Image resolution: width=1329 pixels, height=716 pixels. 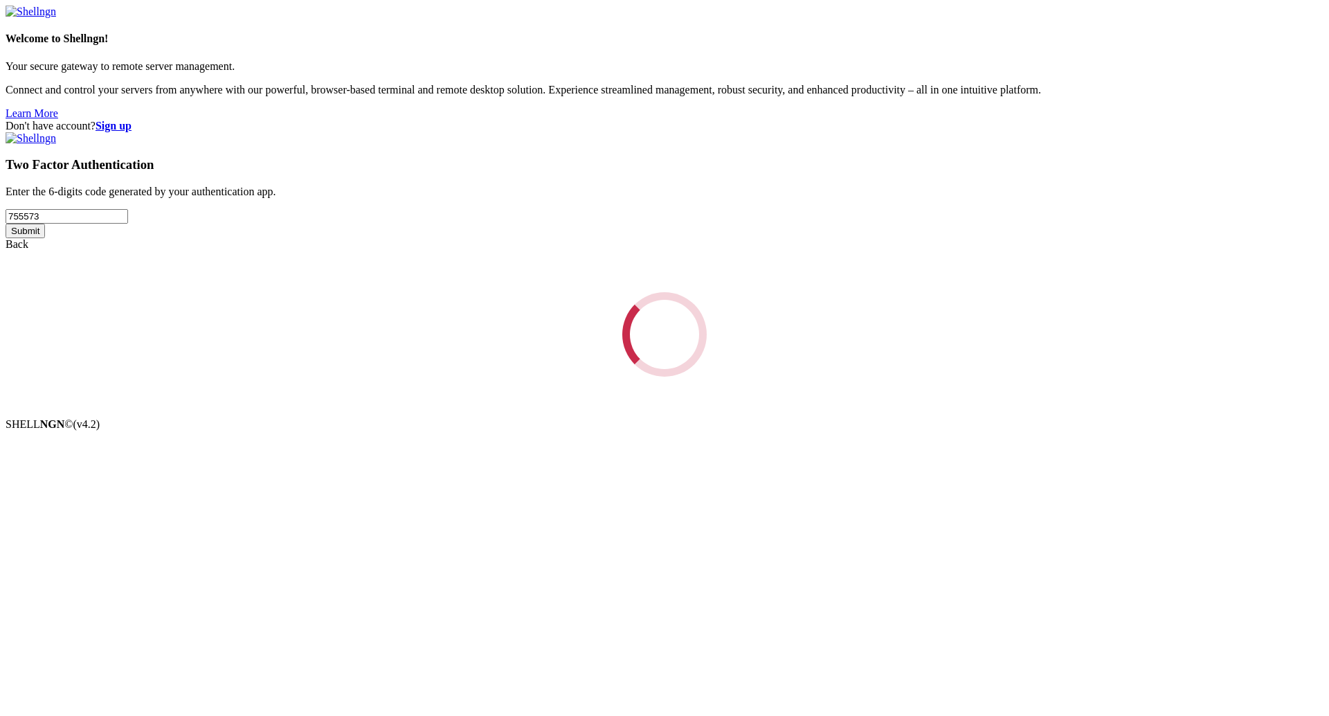 What do you see at coordinates (113, 125) in the screenshot?
I see `strong: Sign up` at bounding box center [113, 125].